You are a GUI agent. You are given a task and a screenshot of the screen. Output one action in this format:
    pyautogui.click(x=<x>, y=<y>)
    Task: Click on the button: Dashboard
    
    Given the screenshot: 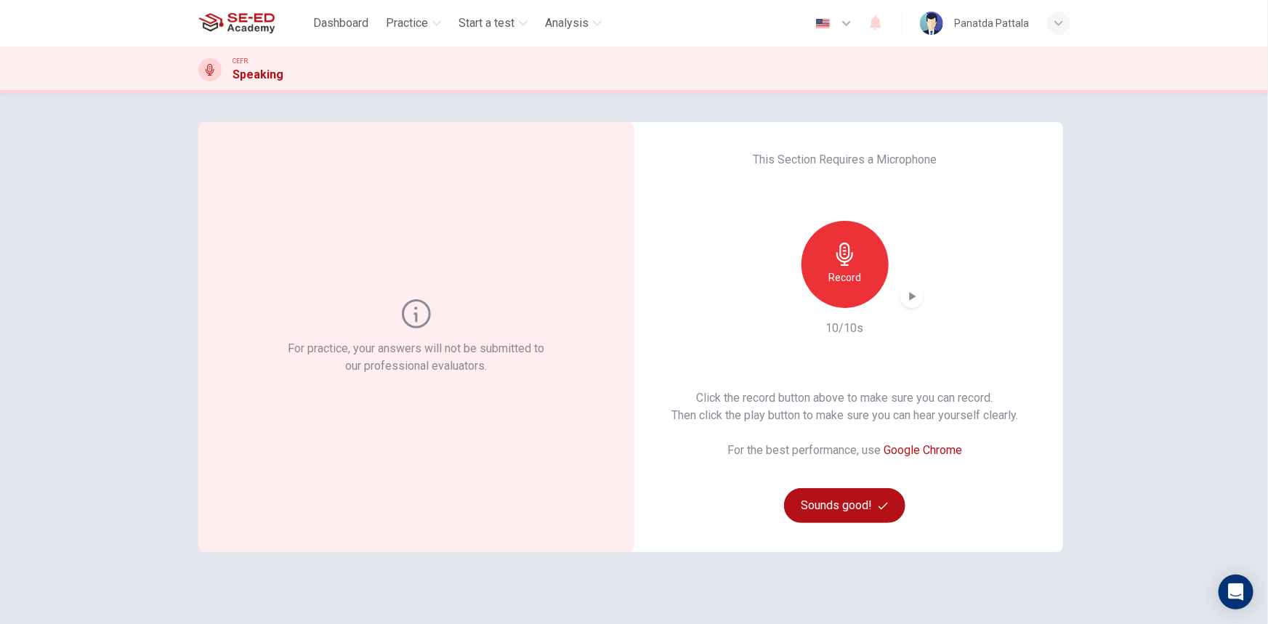 What is the action you would take?
    pyautogui.click(x=341, y=23)
    